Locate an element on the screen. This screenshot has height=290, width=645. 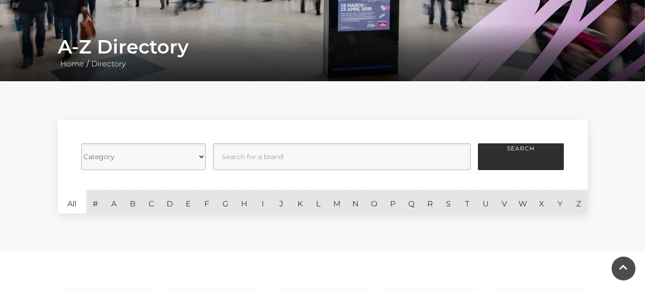
a: D is located at coordinates (169, 201).